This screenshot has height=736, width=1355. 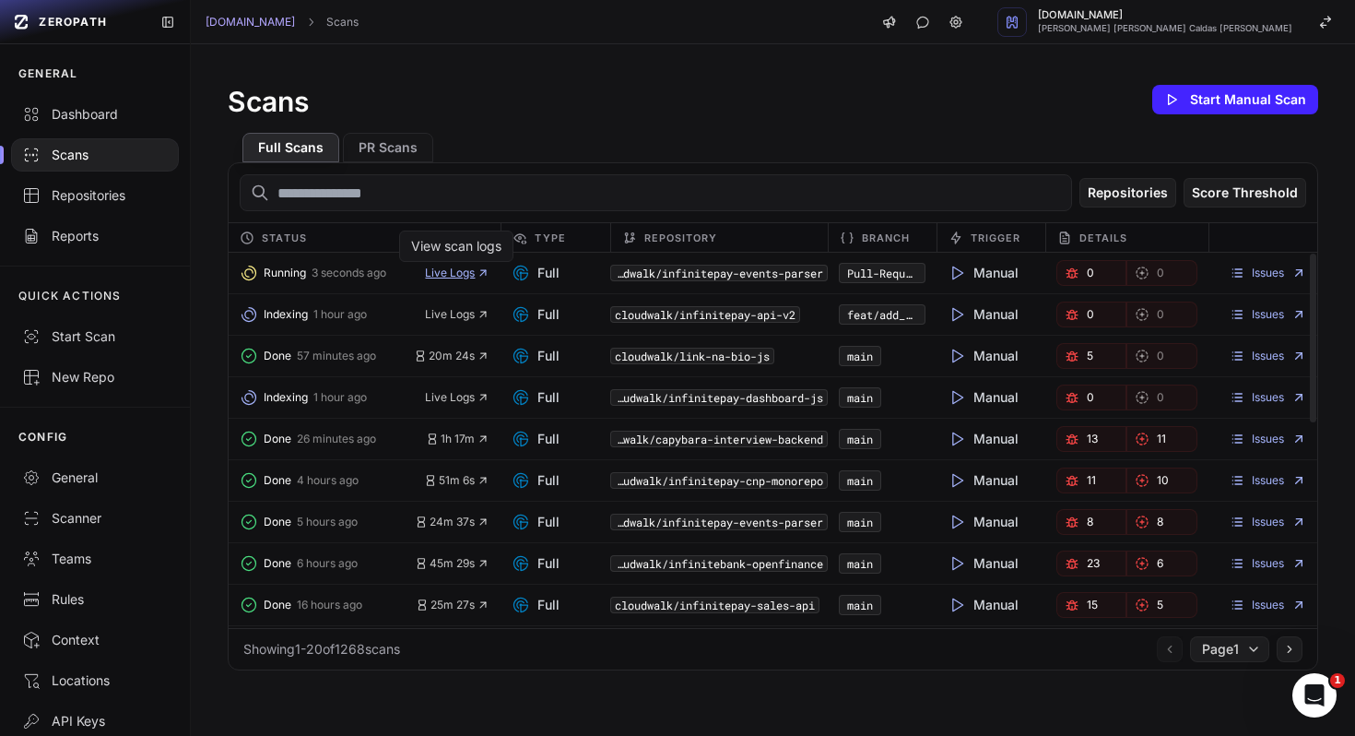 I want to click on span: Details, so click(x=1104, y=238).